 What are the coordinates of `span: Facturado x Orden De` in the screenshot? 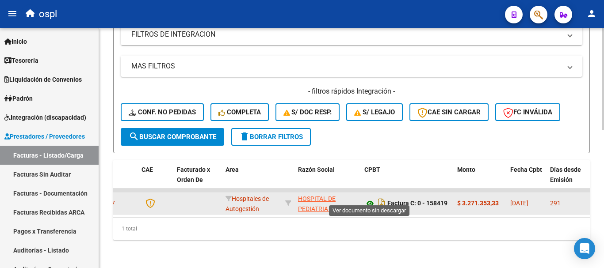 It's located at (193, 175).